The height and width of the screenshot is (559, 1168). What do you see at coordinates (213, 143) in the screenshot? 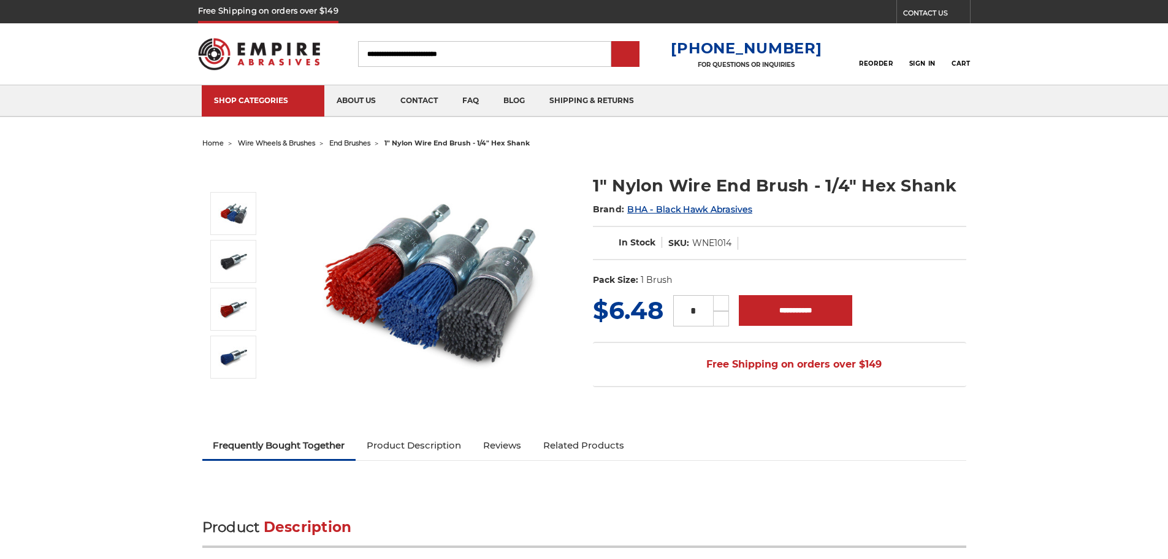
I see `span: home` at bounding box center [213, 143].